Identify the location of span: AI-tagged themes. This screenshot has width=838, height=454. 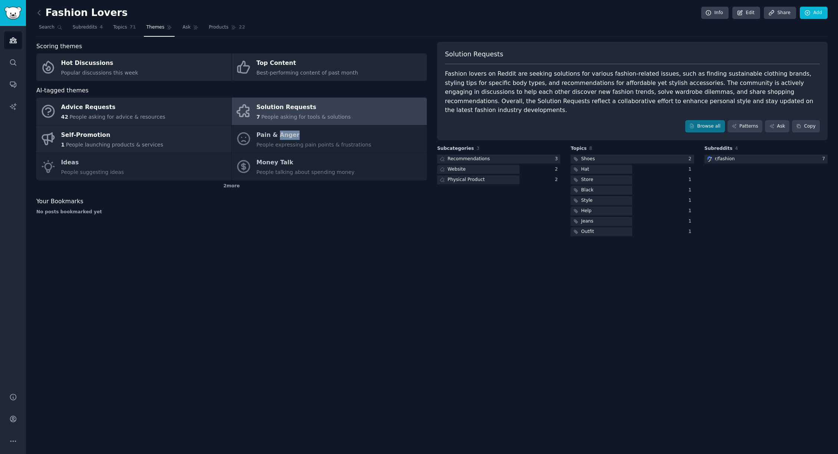
(62, 90).